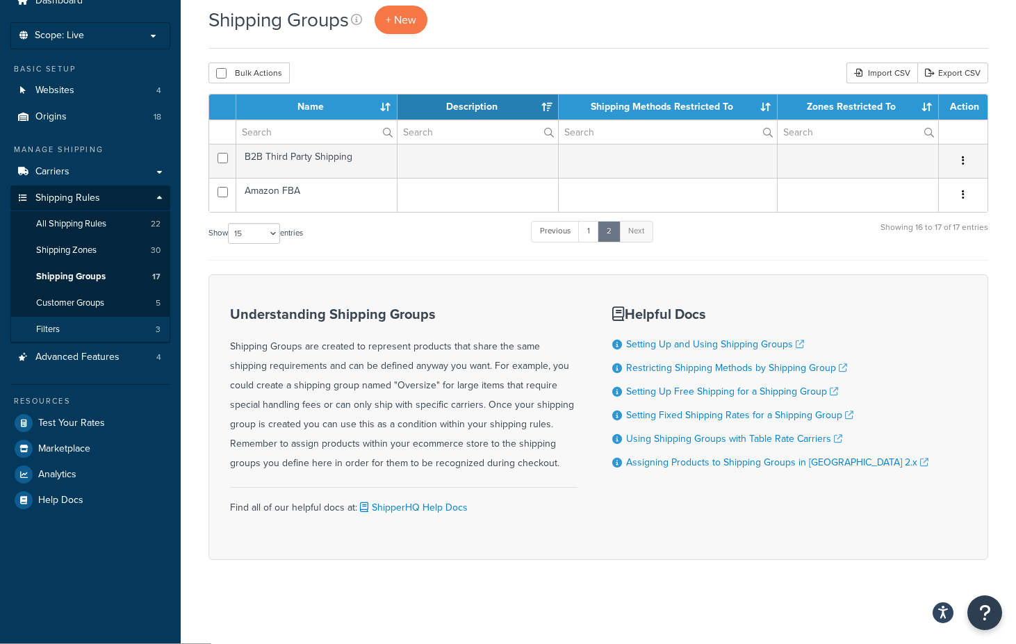 This screenshot has height=644, width=1016. I want to click on span: Help Docs, so click(60, 500).